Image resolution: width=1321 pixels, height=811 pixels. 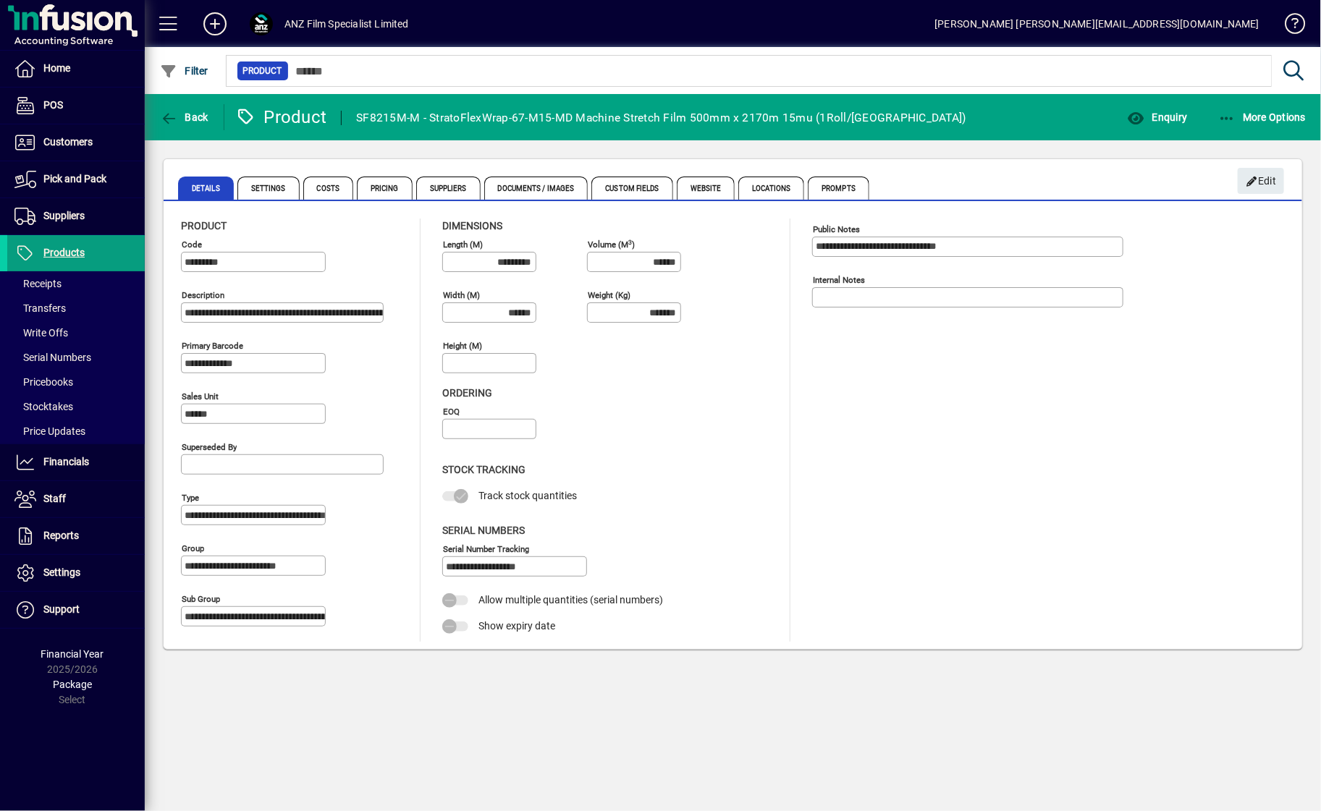 What do you see at coordinates (281, 117) in the screenshot?
I see `div: Product` at bounding box center [281, 117].